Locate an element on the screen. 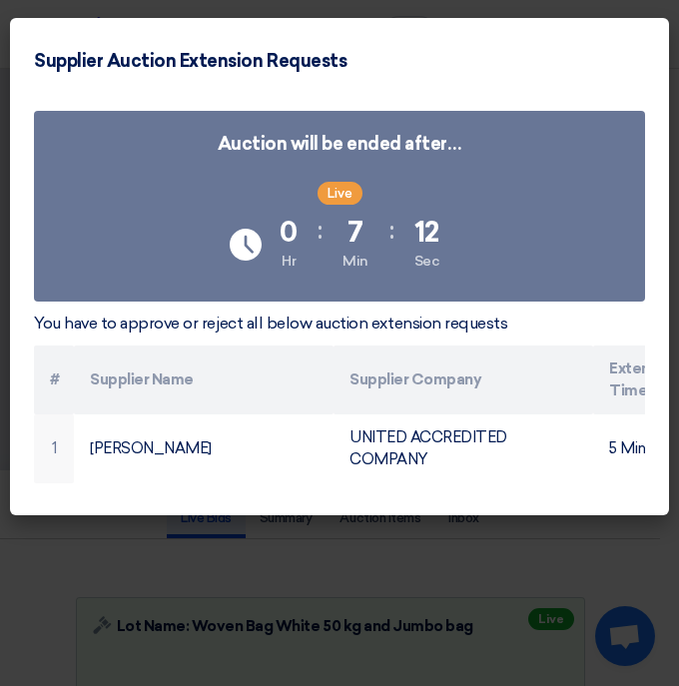  div: Hr is located at coordinates (289, 261).